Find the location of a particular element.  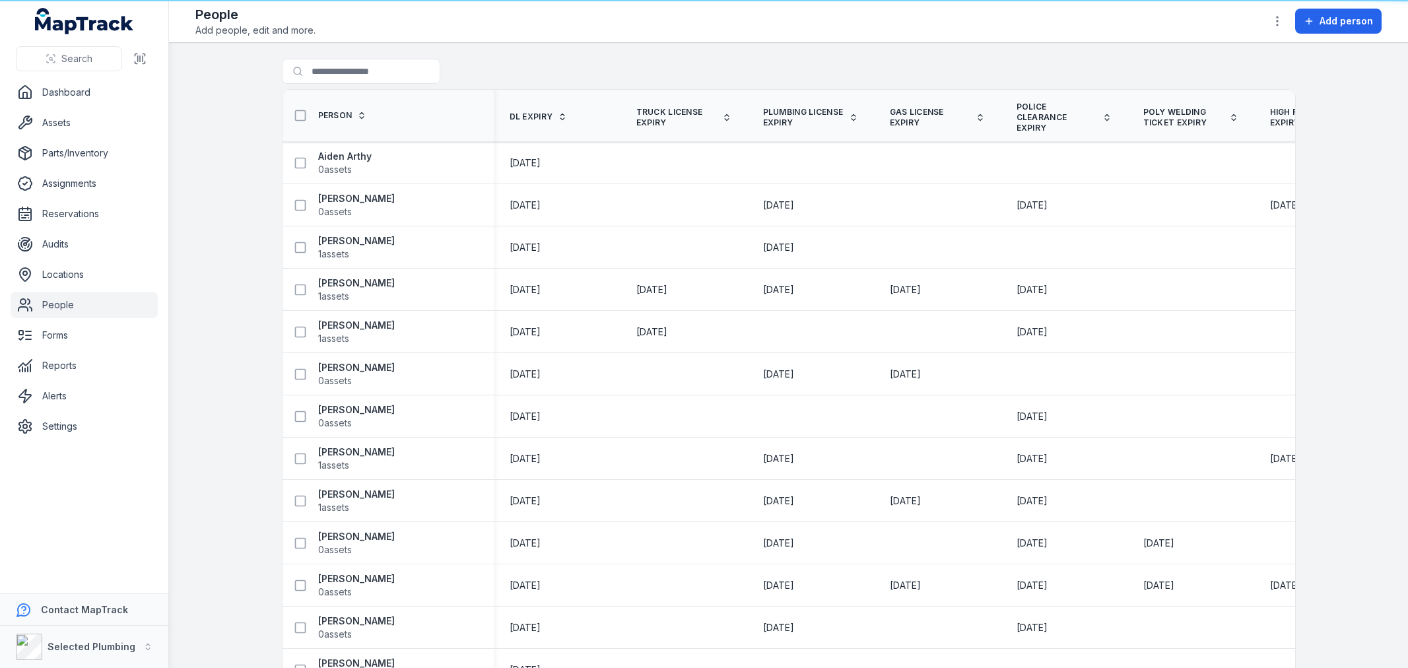

button: Search is located at coordinates (69, 59).